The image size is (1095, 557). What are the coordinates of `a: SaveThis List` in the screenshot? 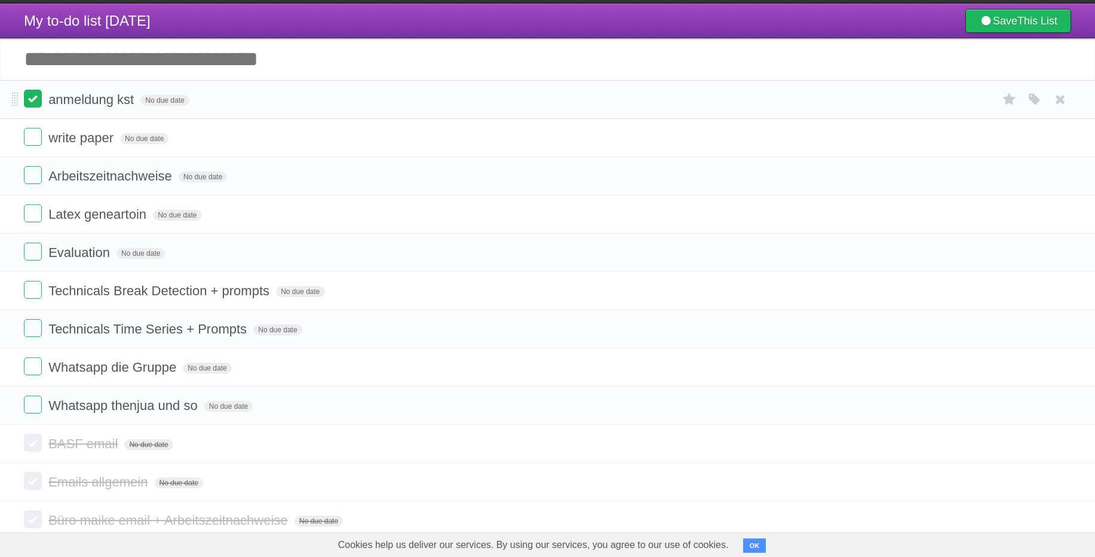 It's located at (1018, 21).